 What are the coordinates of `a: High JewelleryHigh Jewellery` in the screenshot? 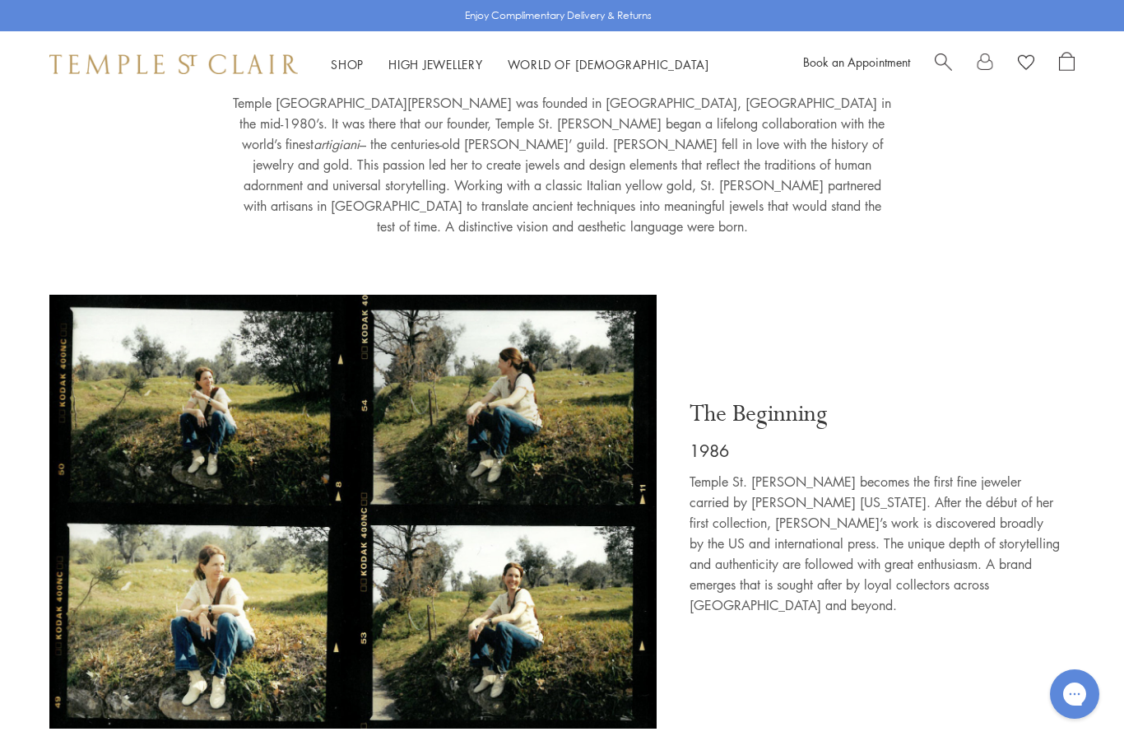 It's located at (435, 64).